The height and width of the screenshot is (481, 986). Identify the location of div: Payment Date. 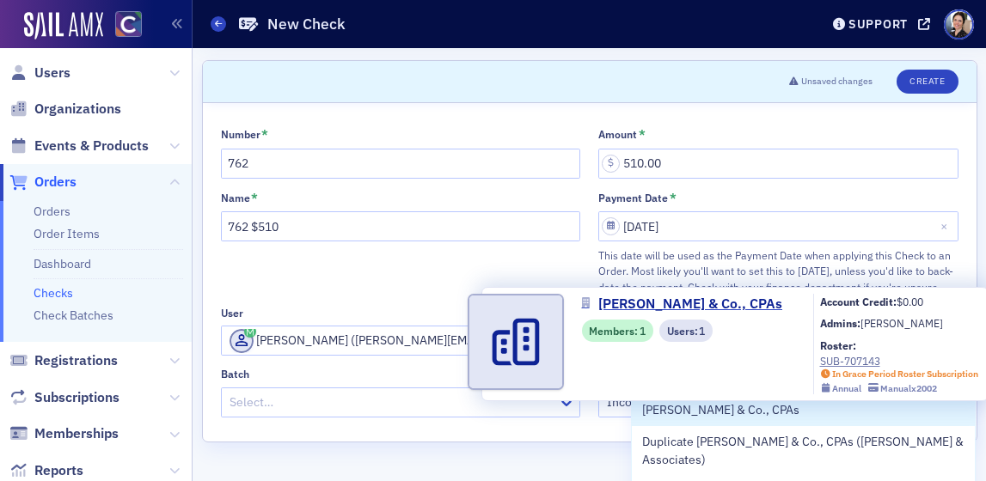
(633, 198).